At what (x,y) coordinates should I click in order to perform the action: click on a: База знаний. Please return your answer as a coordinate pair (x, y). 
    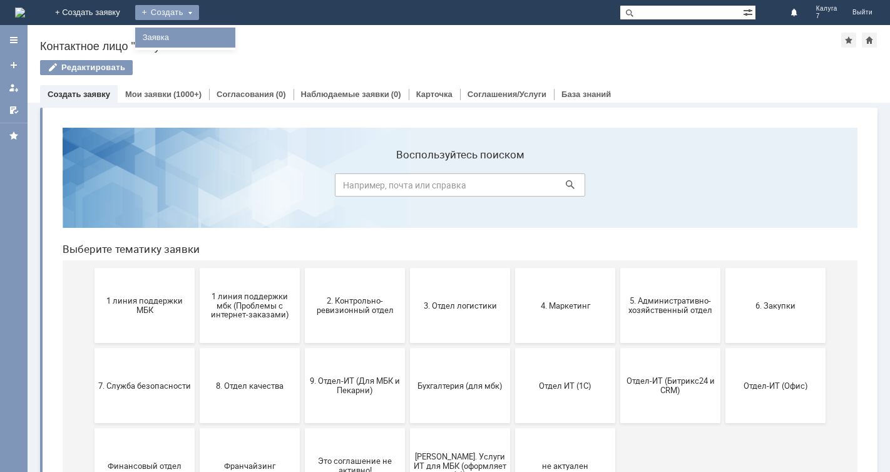
    Looking at the image, I should click on (586, 94).